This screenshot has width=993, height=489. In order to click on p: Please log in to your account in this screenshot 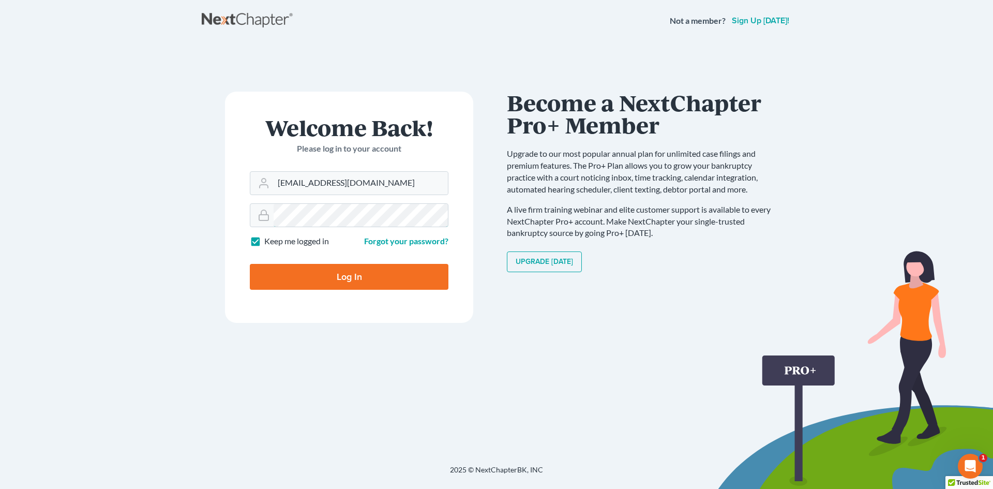, I will do `click(349, 148)`.